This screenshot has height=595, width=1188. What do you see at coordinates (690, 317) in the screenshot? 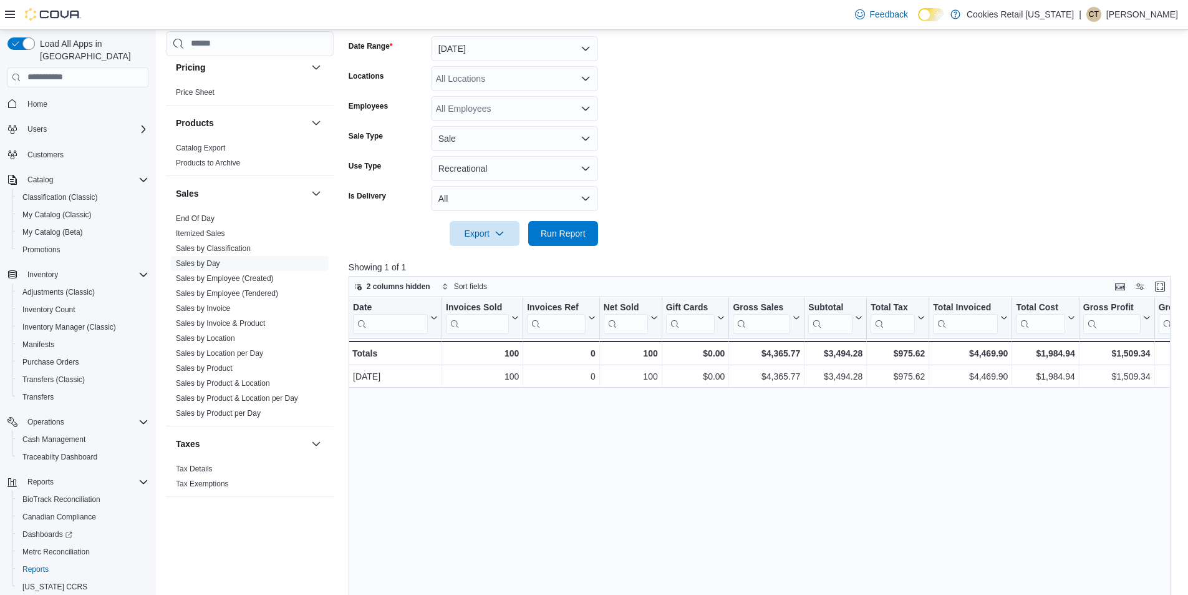
I see `div: Gift Card Sales` at bounding box center [690, 317].